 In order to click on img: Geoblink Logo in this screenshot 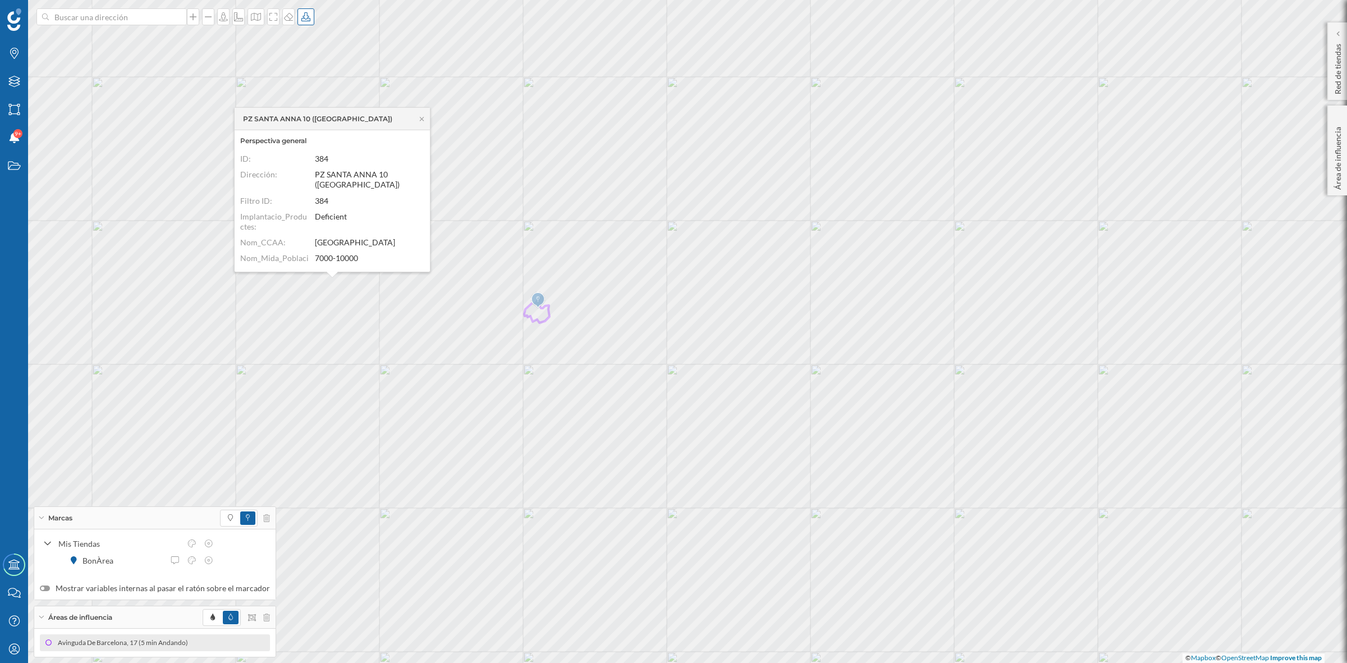, I will do `click(14, 20)`.